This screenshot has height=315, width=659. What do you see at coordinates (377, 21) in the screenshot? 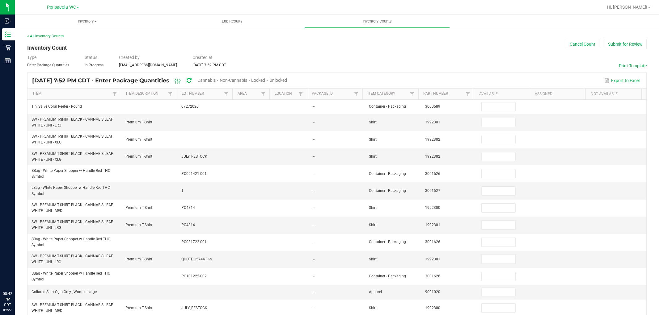
I see `span: Inventory Counts` at bounding box center [377, 21].